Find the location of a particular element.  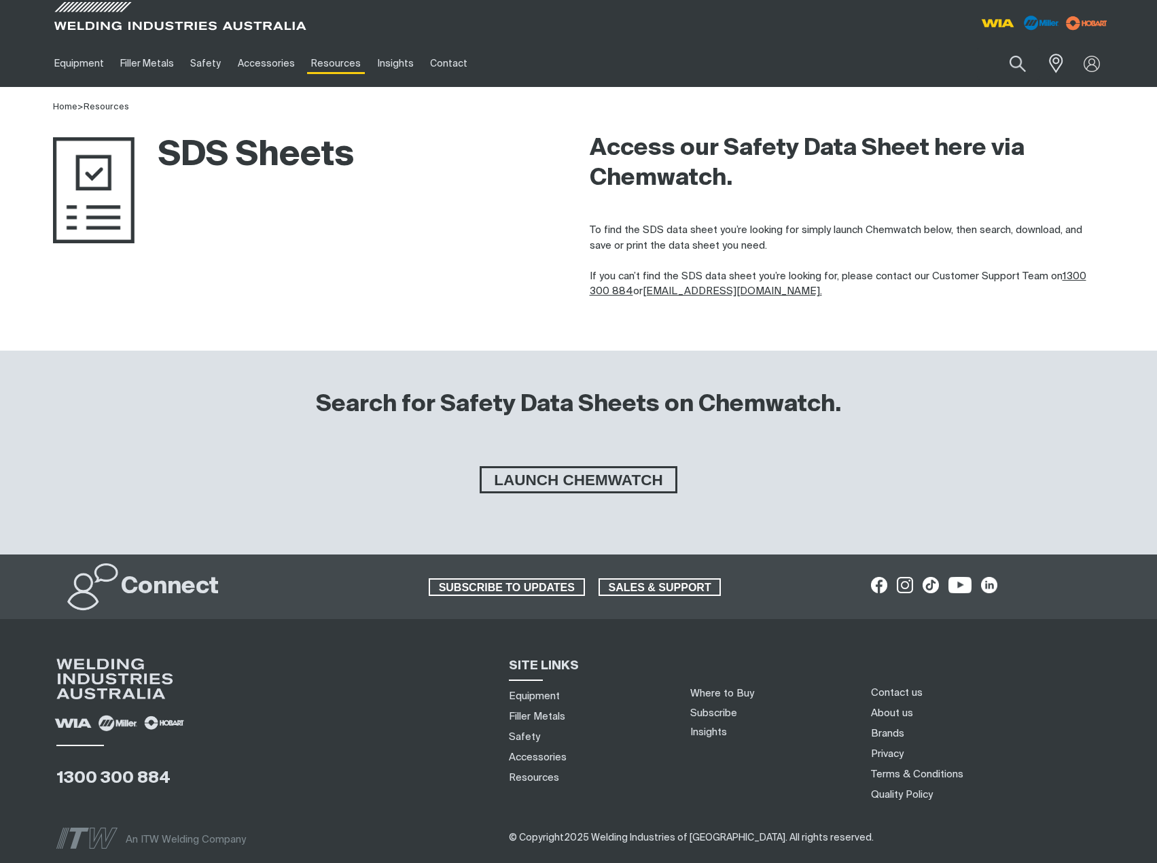

span: SUBSCRIBE TO UPDATES is located at coordinates (507, 587).